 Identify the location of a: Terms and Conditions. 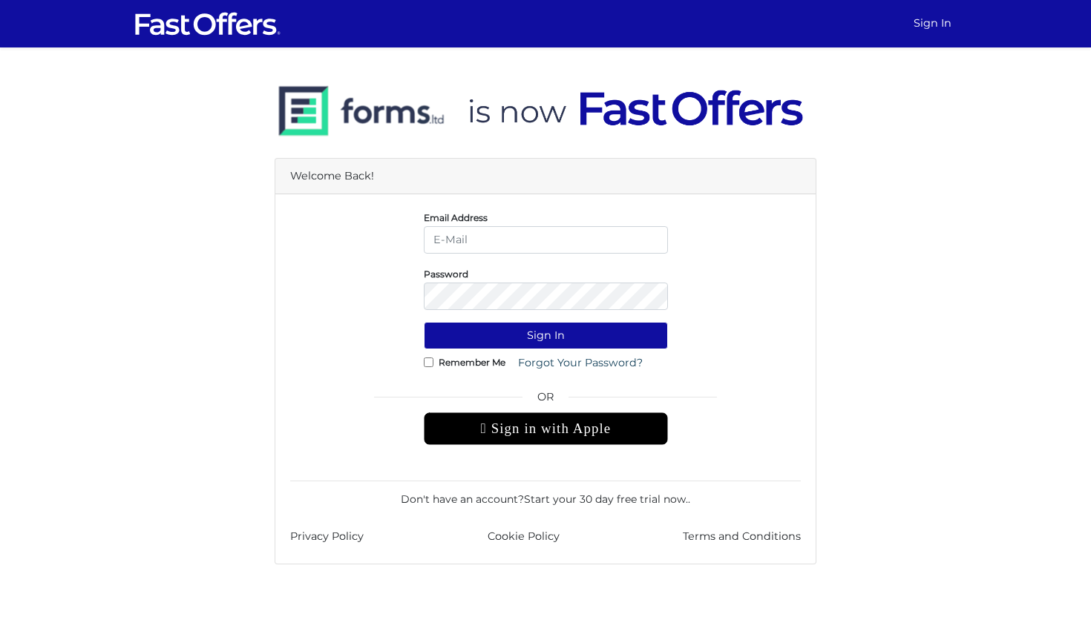
(741, 536).